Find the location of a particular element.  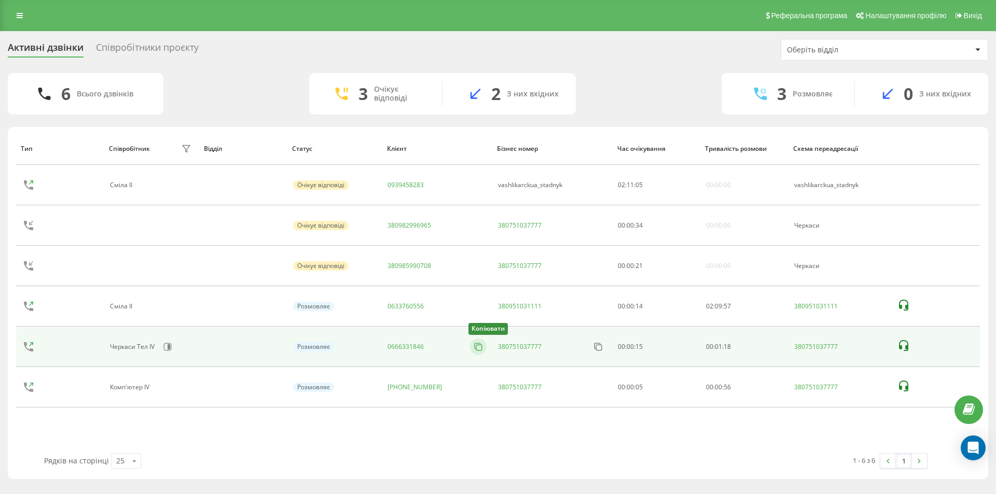

div: Схема переадресації is located at coordinates (840, 149).